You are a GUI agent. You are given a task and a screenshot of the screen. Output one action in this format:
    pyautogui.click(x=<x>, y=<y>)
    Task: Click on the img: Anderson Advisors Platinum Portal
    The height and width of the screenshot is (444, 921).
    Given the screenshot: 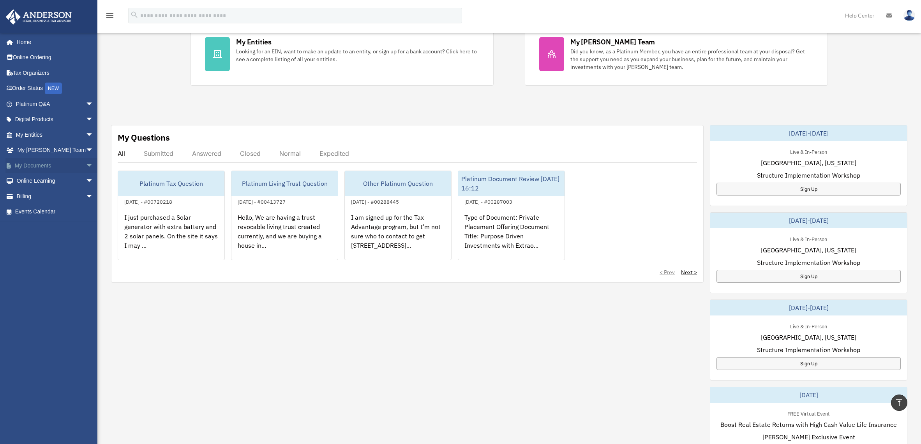 What is the action you would take?
    pyautogui.click(x=39, y=17)
    